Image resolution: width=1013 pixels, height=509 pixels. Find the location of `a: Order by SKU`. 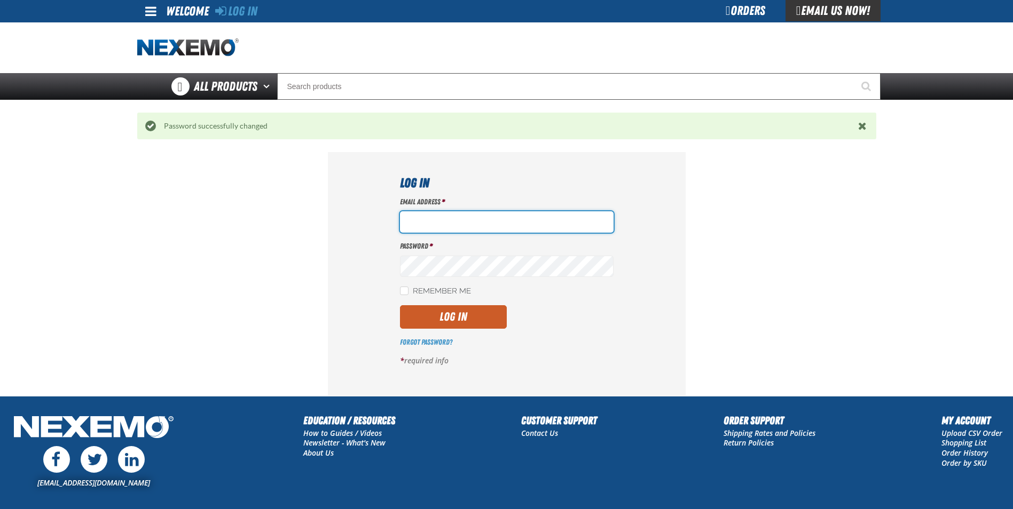

a: Order by SKU is located at coordinates (964, 463).